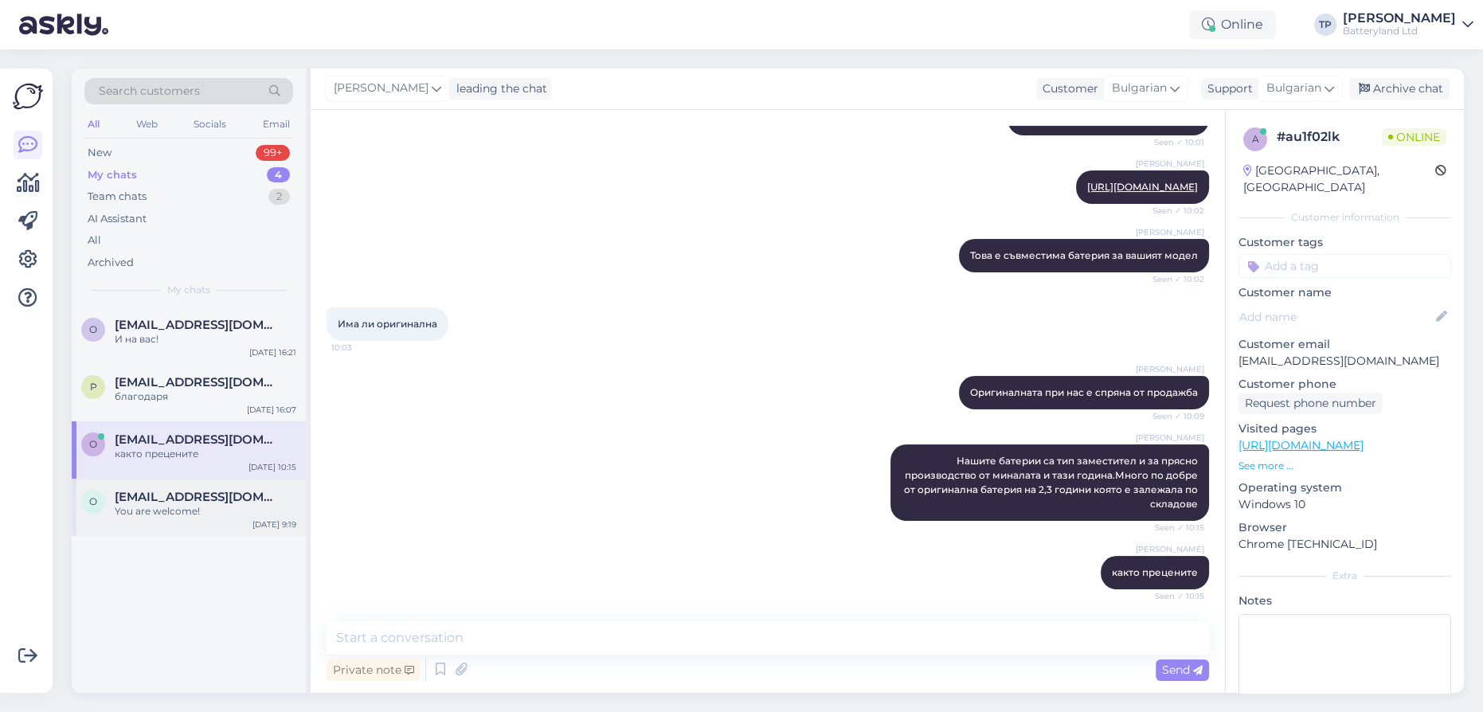 The height and width of the screenshot is (712, 1483). I want to click on p: Operating system, so click(1344, 487).